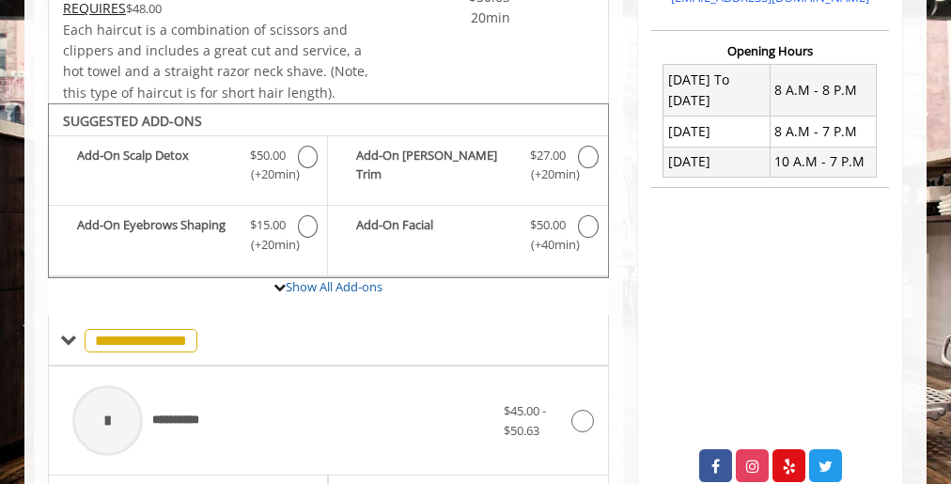 The height and width of the screenshot is (484, 951). What do you see at coordinates (157, 235) in the screenshot?
I see `b: Add-On Eyebrows Shaping` at bounding box center [157, 235].